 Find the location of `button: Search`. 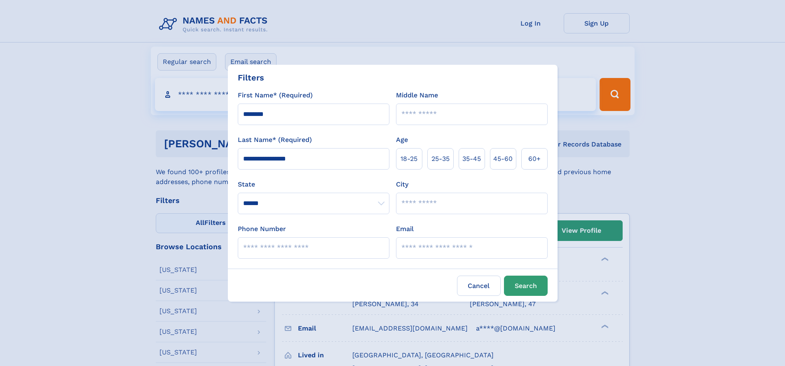

button: Search is located at coordinates (526, 285).